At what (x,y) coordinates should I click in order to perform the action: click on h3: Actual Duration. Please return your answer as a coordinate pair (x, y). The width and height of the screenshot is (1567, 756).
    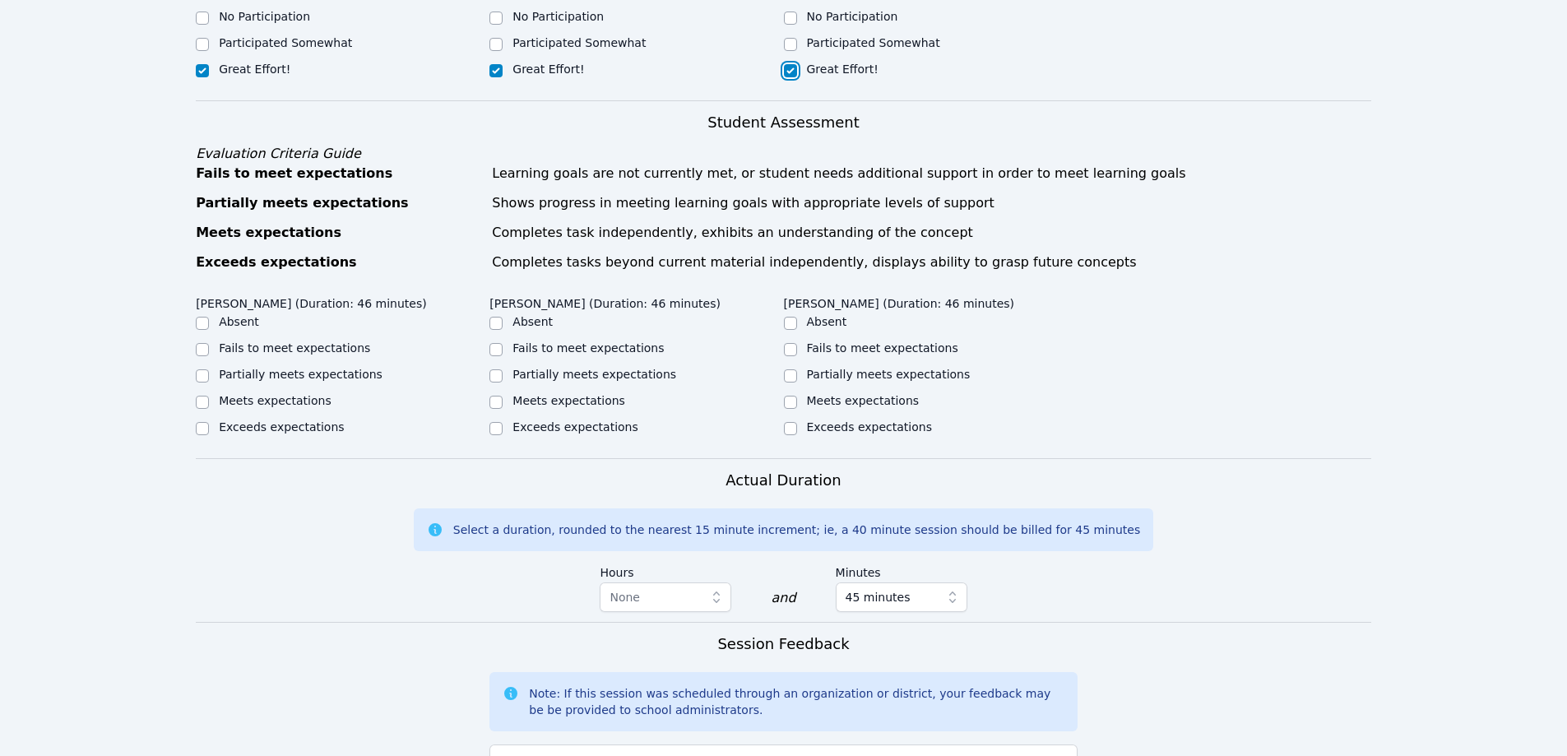
    Looking at the image, I should click on (783, 480).